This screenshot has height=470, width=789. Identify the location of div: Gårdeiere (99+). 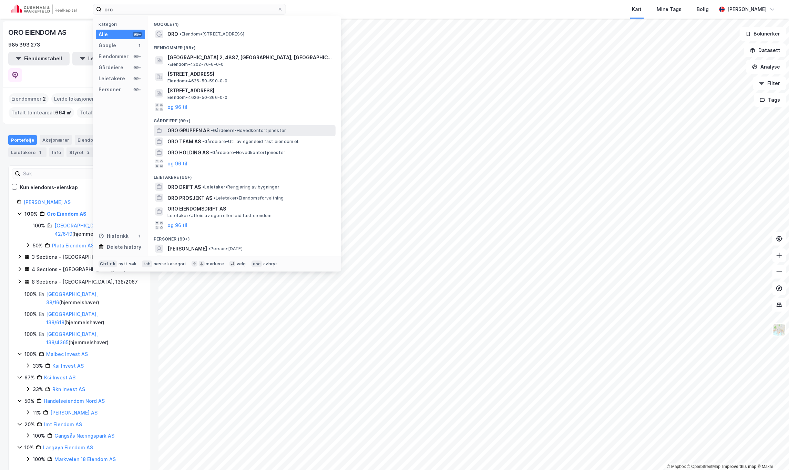
(245, 119).